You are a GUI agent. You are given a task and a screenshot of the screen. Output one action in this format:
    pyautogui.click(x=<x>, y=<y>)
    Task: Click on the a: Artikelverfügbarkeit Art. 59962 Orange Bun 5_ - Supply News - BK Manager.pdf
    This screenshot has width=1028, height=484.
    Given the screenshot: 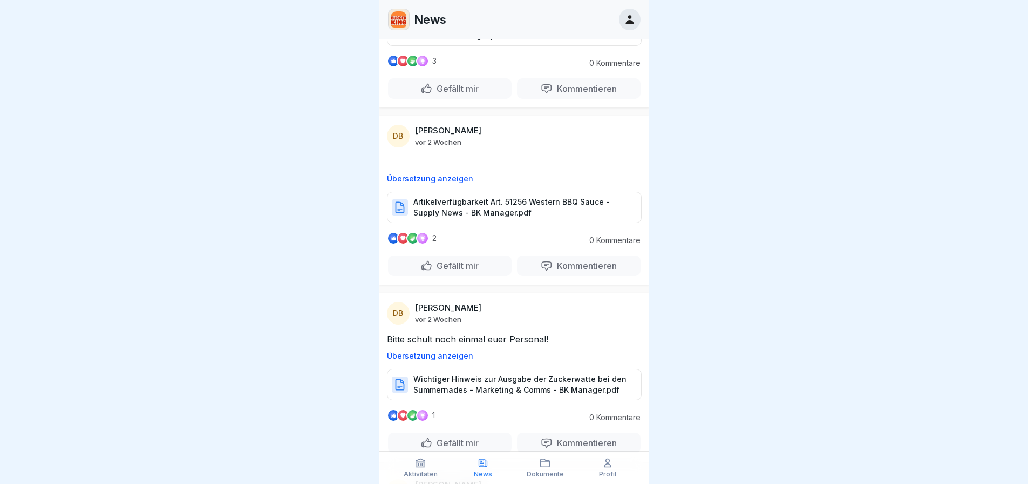 What is the action you would take?
    pyautogui.click(x=514, y=35)
    